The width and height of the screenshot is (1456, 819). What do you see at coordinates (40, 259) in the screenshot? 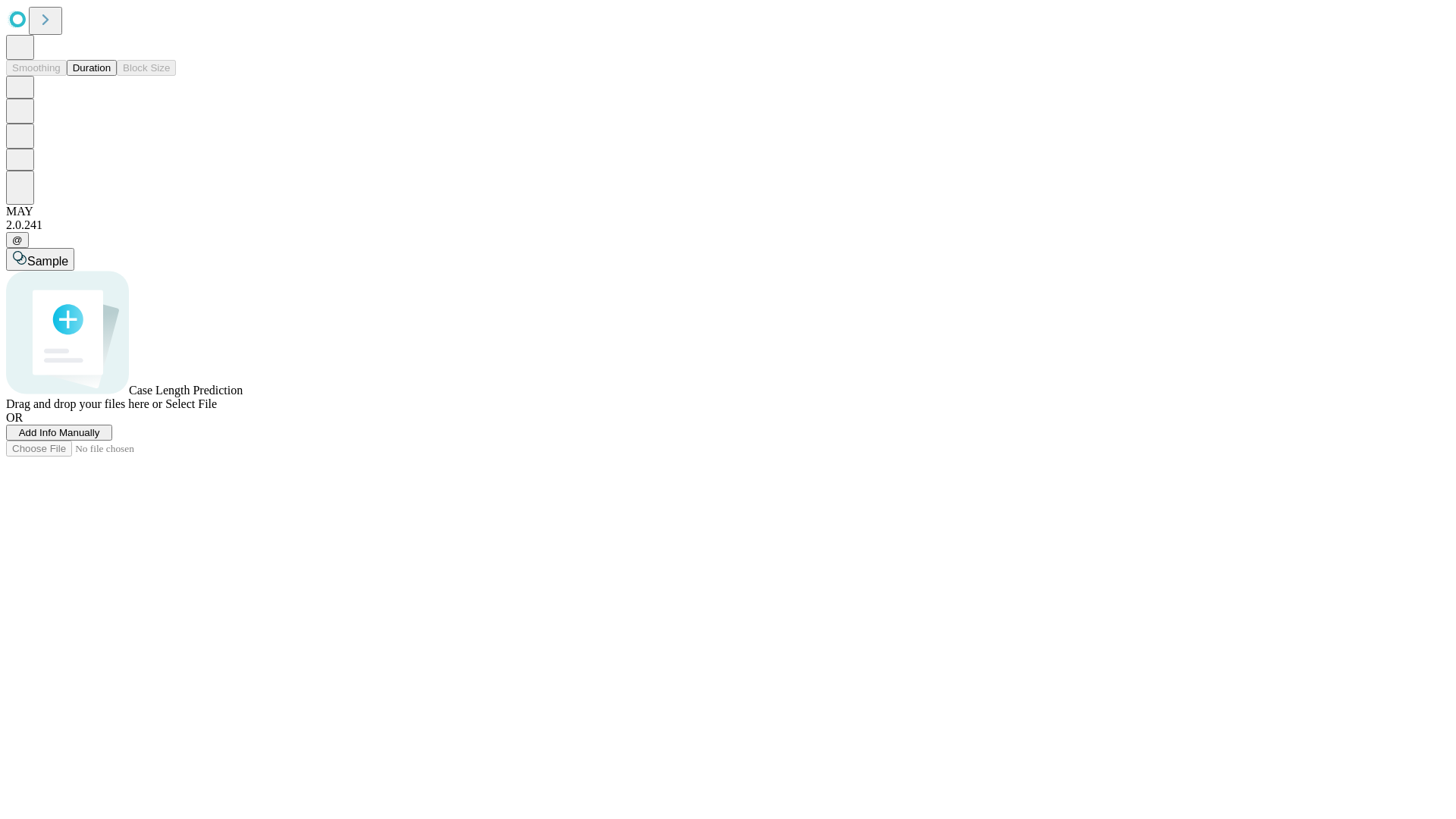
I see `button: Sample` at bounding box center [40, 259].